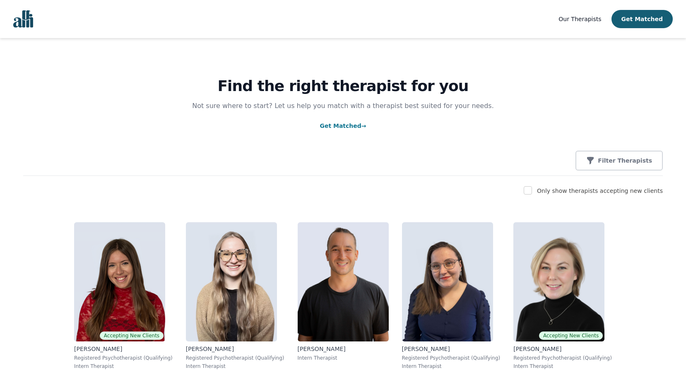  Describe the element at coordinates (600, 191) in the screenshot. I see `label: Only show therapists accepting new clients` at that location.